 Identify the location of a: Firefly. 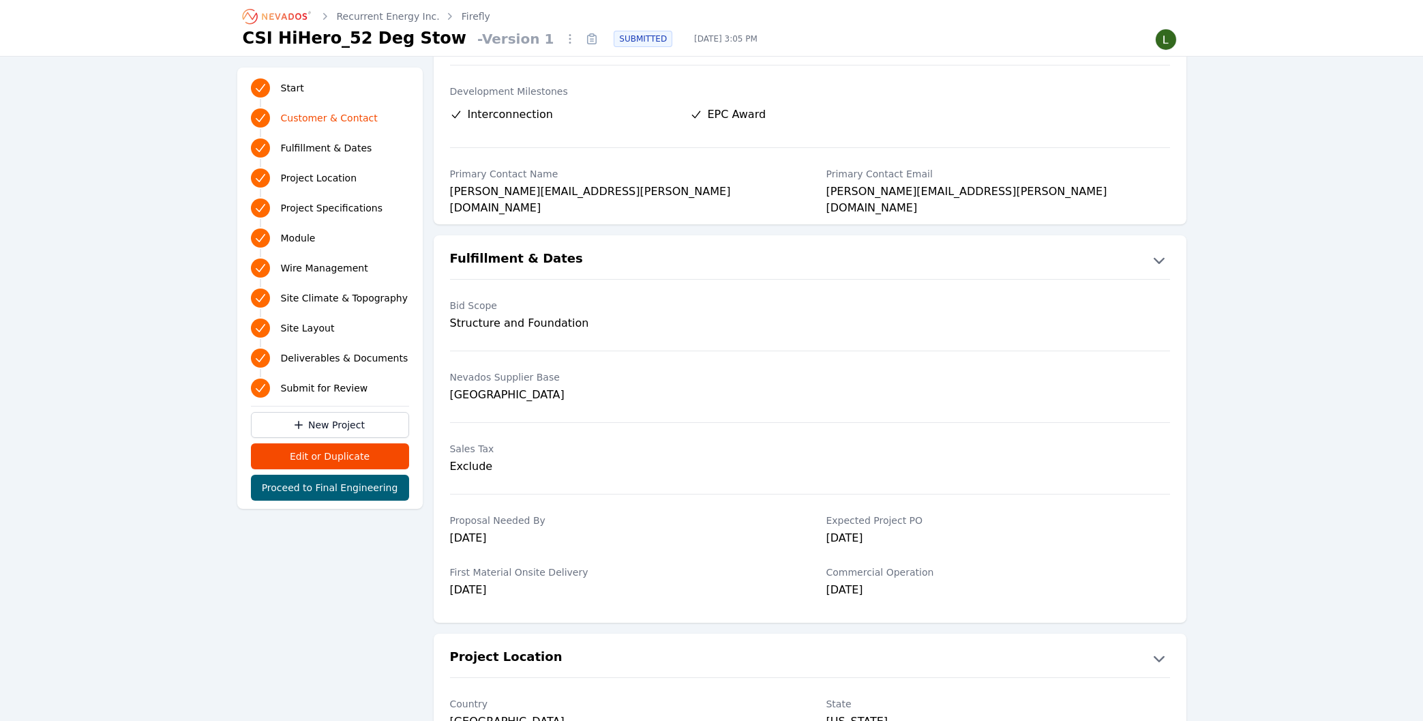
(476, 16).